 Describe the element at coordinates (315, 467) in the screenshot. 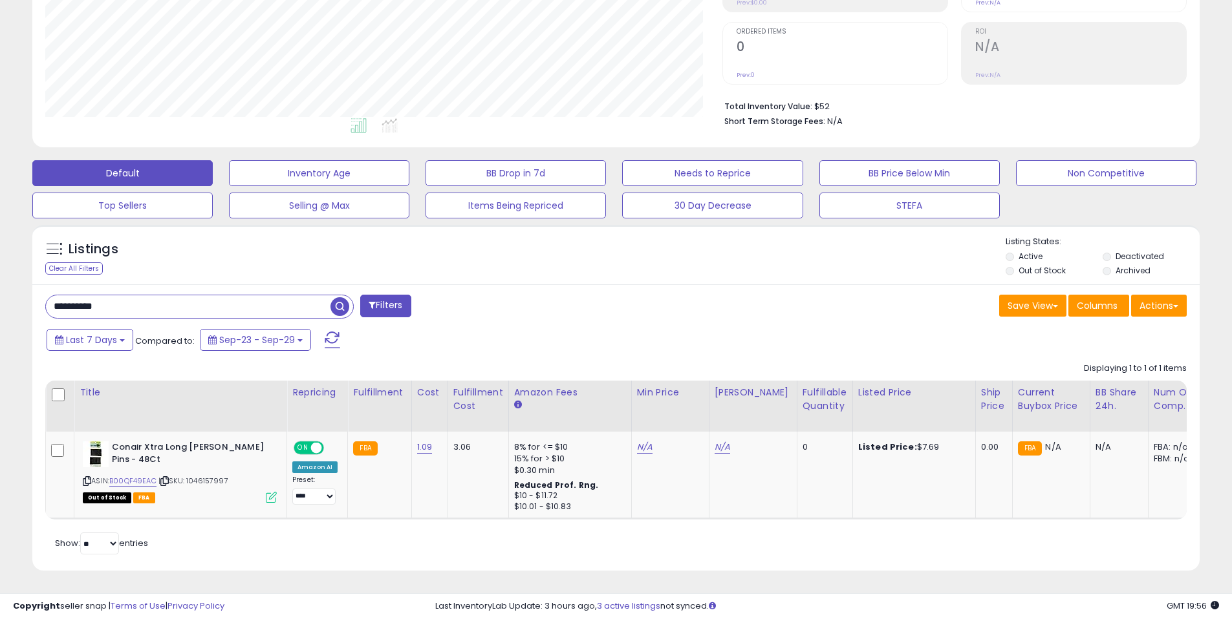

I see `div: Amazon AI` at that location.